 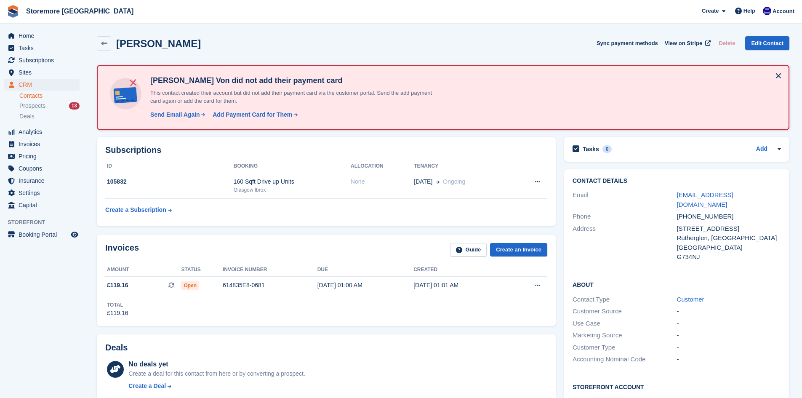 What do you see at coordinates (139, 210) in the screenshot?
I see `a: Create a Subscription` at bounding box center [139, 210].